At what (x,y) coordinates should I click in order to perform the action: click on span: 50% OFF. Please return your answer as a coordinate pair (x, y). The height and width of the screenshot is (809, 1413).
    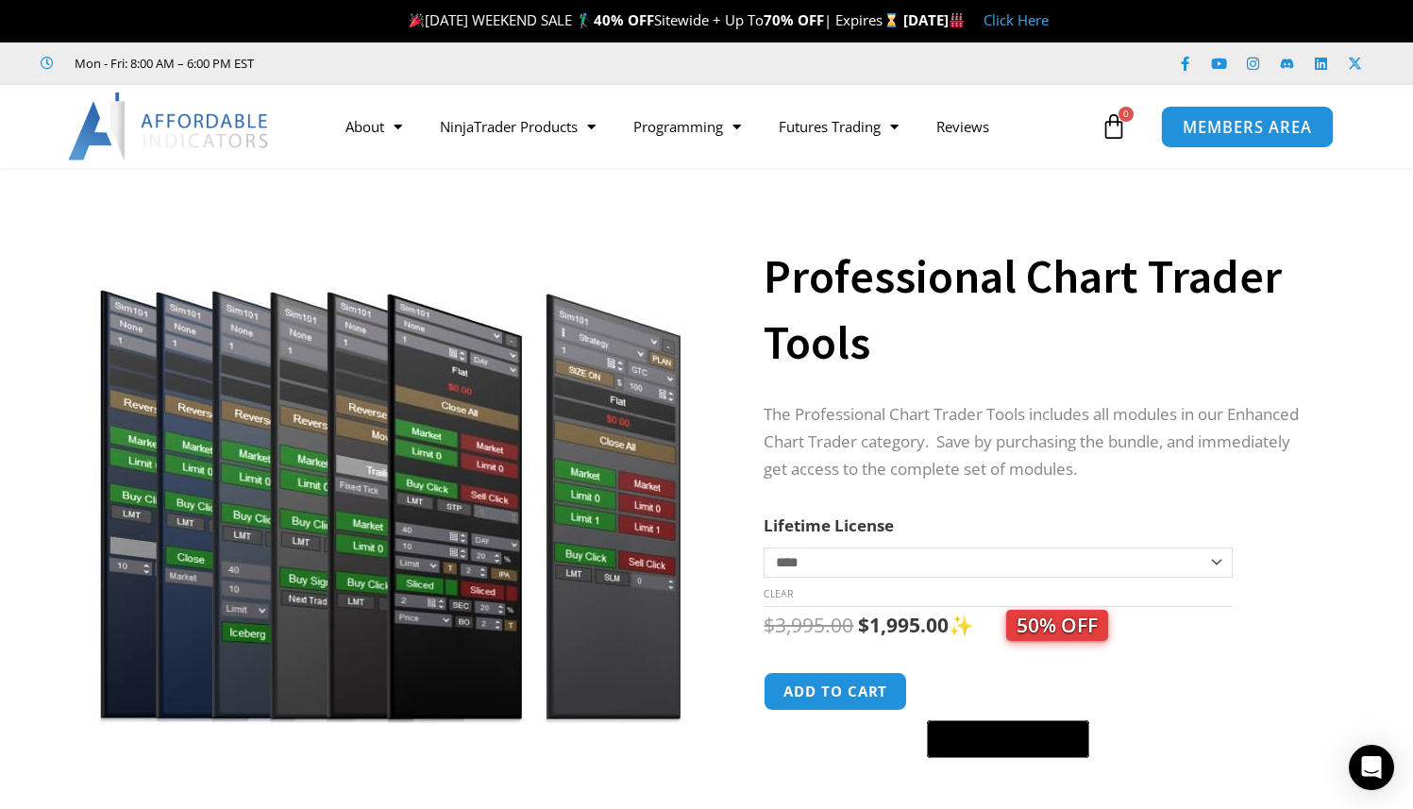
    Looking at the image, I should click on (1057, 625).